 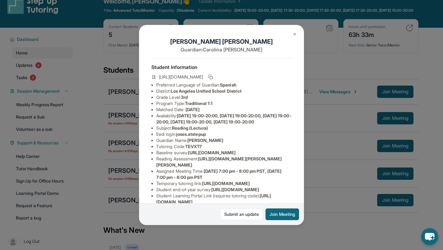 I want to click on li: District:, so click(x=224, y=91).